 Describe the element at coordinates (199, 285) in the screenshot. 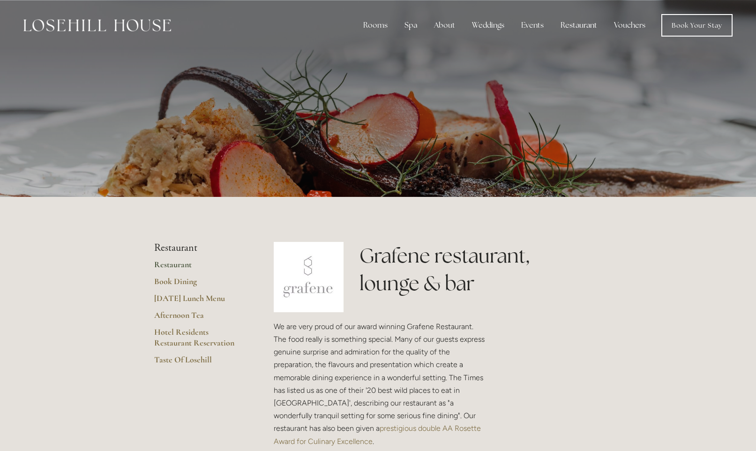

I see `a: Book Dining` at that location.